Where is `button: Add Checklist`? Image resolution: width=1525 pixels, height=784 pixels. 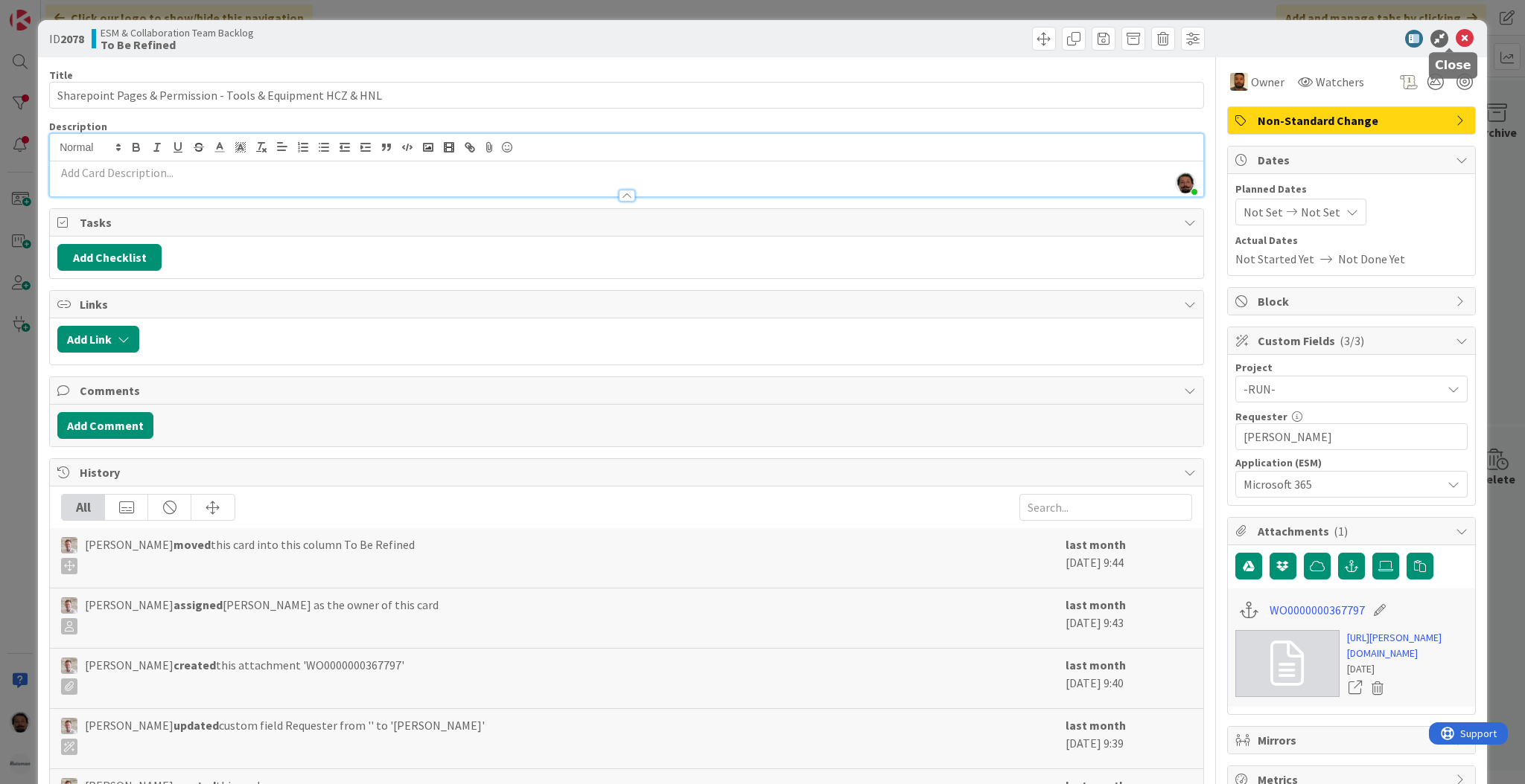 button: Add Checklist is located at coordinates (109, 257).